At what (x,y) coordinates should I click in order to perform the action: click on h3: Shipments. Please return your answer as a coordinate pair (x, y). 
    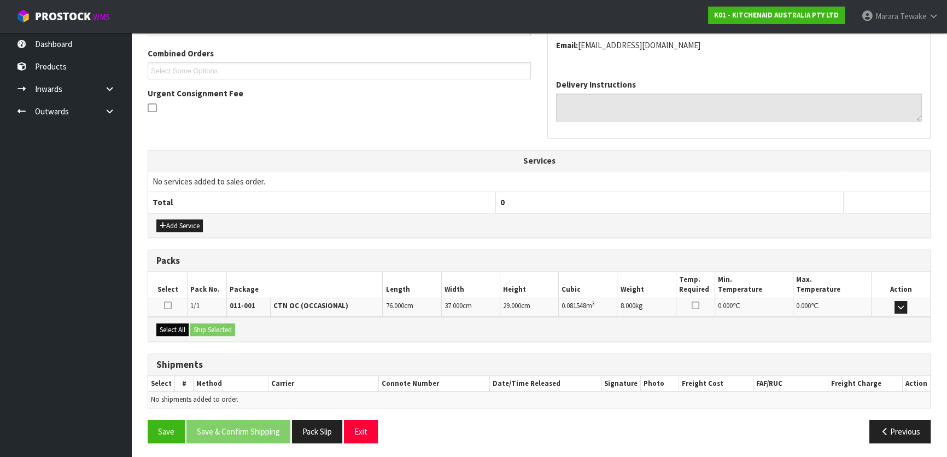
    Looking at the image, I should click on (539, 364).